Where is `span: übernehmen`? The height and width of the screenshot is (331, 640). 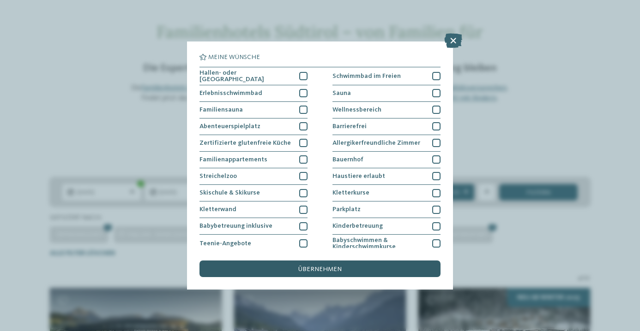
span: übernehmen is located at coordinates (320, 270).